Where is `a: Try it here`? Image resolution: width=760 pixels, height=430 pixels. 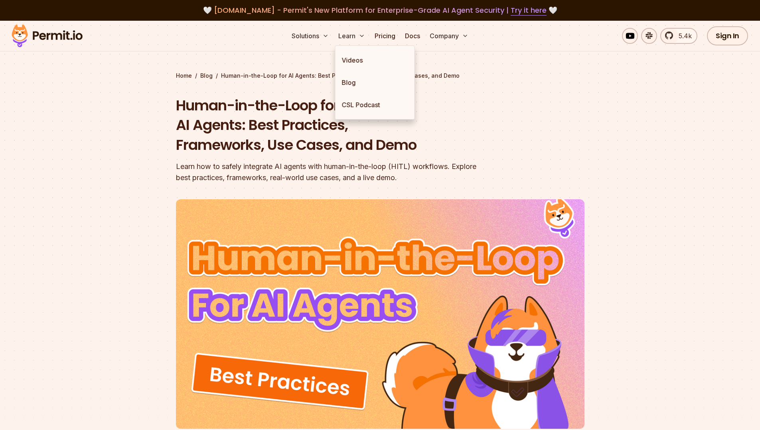 a: Try it here is located at coordinates (529, 10).